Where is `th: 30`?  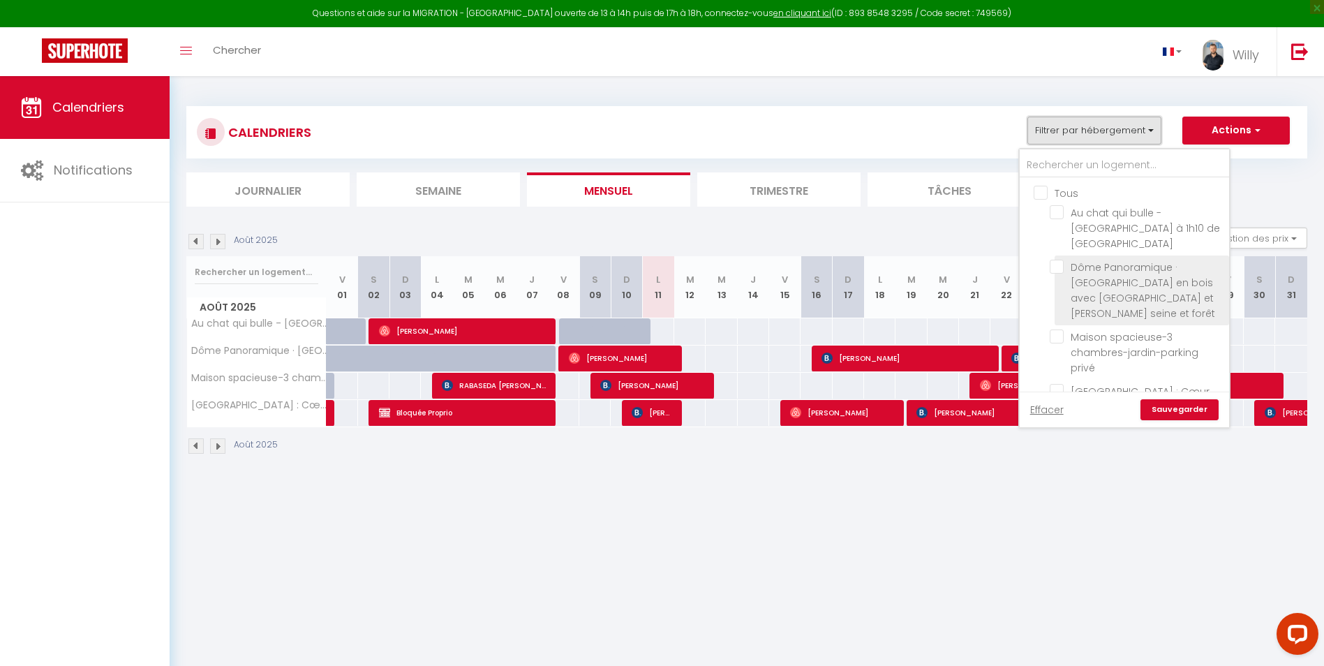 th: 30 is located at coordinates (1259, 287).